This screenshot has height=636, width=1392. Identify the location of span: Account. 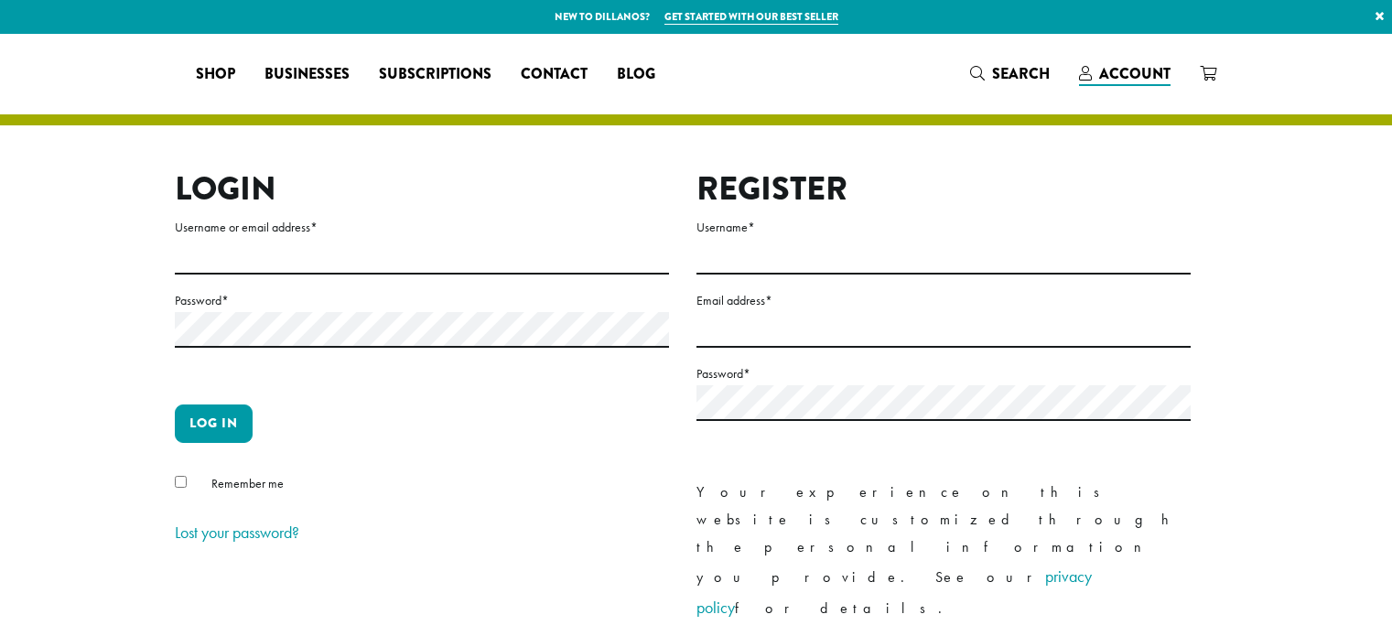
(1135, 73).